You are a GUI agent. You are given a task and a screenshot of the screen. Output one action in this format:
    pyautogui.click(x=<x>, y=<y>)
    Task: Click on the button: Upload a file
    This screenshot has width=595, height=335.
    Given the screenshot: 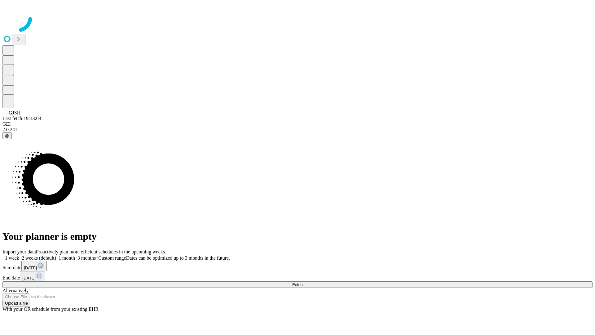 What is the action you would take?
    pyautogui.click(x=16, y=303)
    